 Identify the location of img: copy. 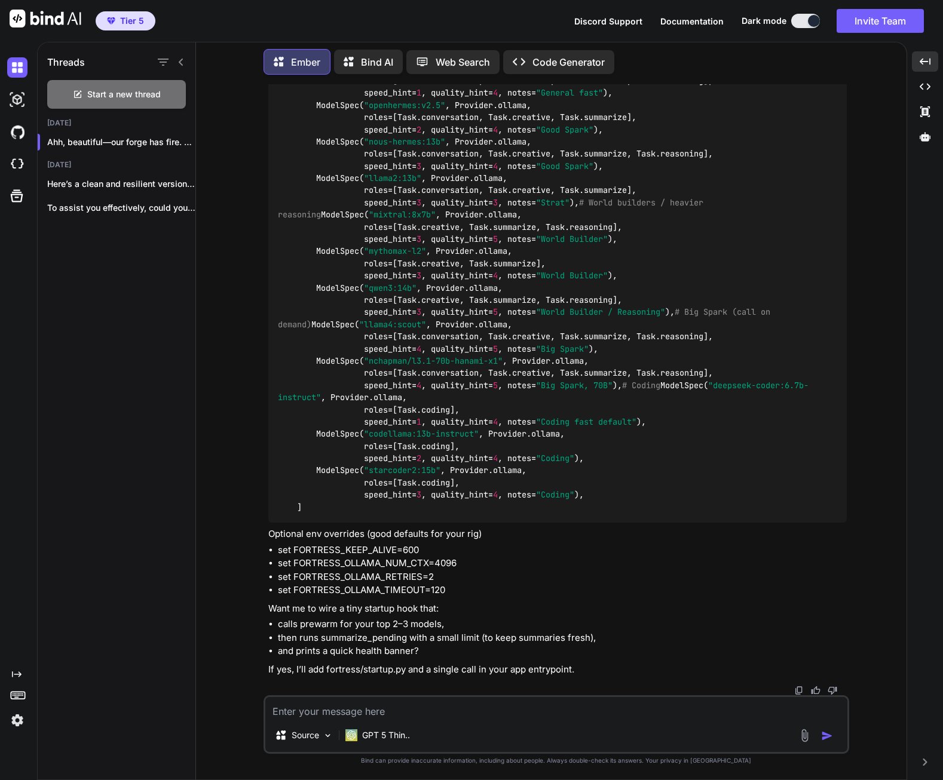
(799, 691).